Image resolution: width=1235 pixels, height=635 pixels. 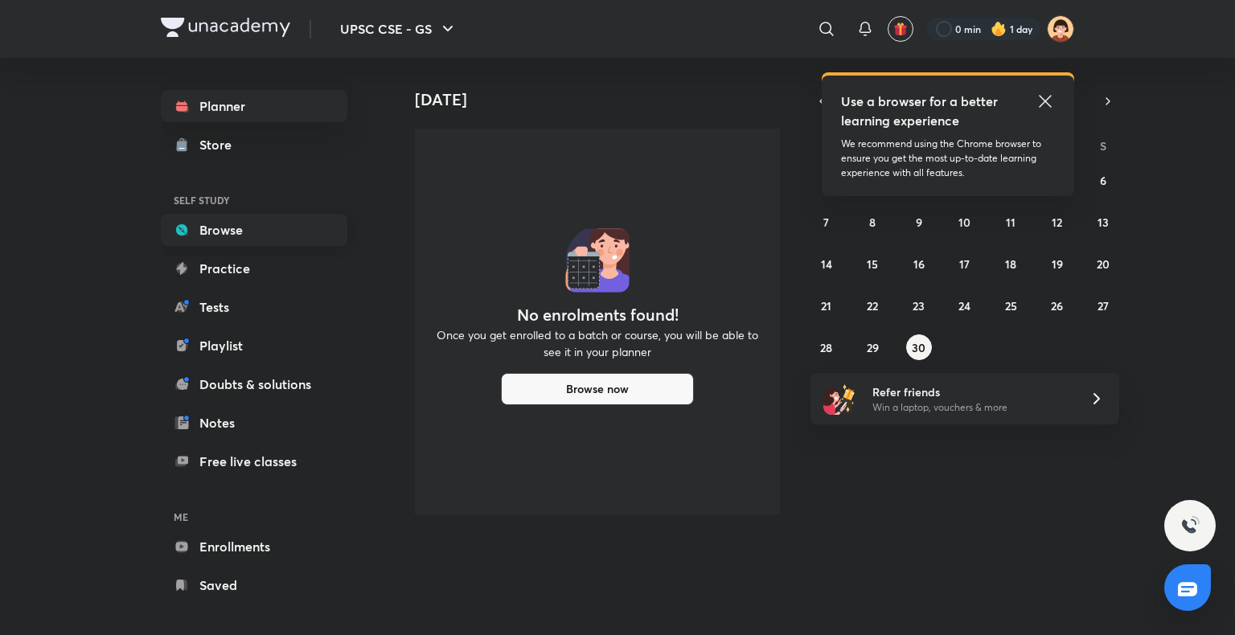 I want to click on button: September 13, 2025, so click(x=1103, y=222).